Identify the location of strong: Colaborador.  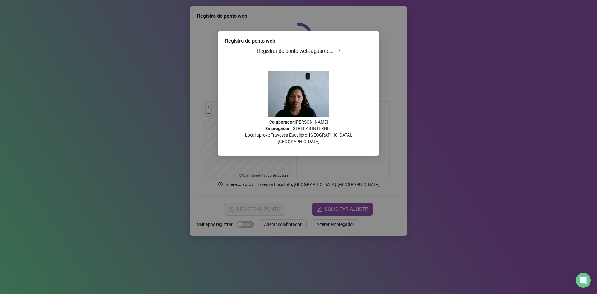
(282, 122).